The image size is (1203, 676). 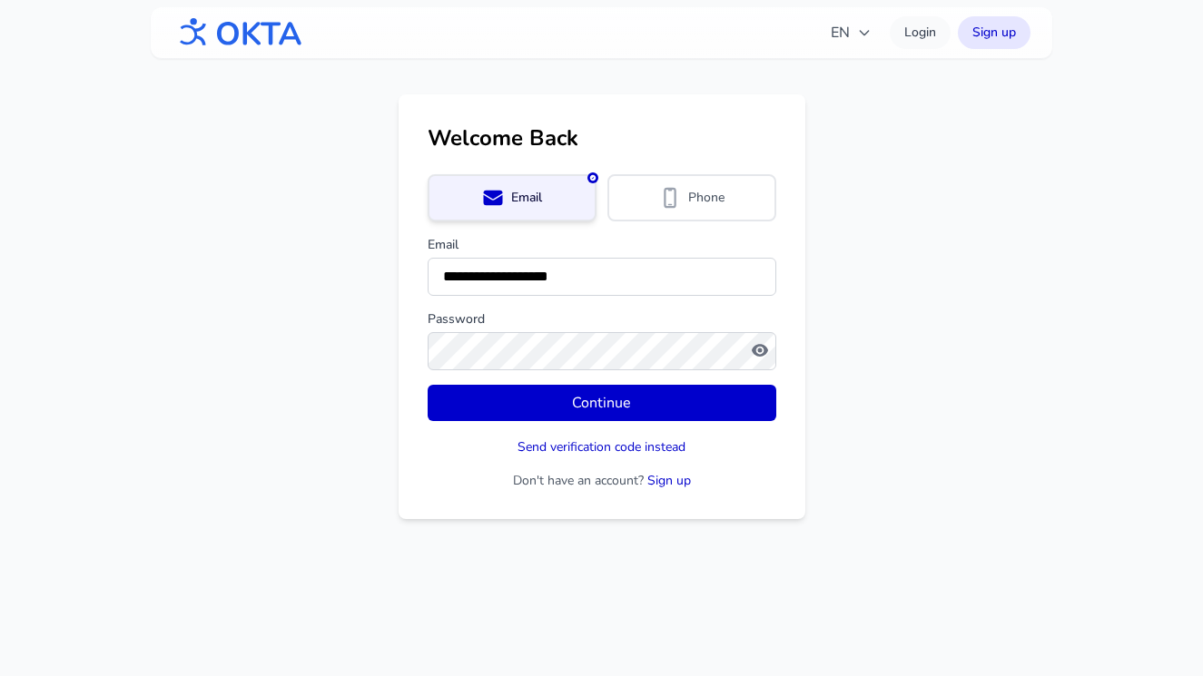 I want to click on a: Login, so click(x=920, y=33).